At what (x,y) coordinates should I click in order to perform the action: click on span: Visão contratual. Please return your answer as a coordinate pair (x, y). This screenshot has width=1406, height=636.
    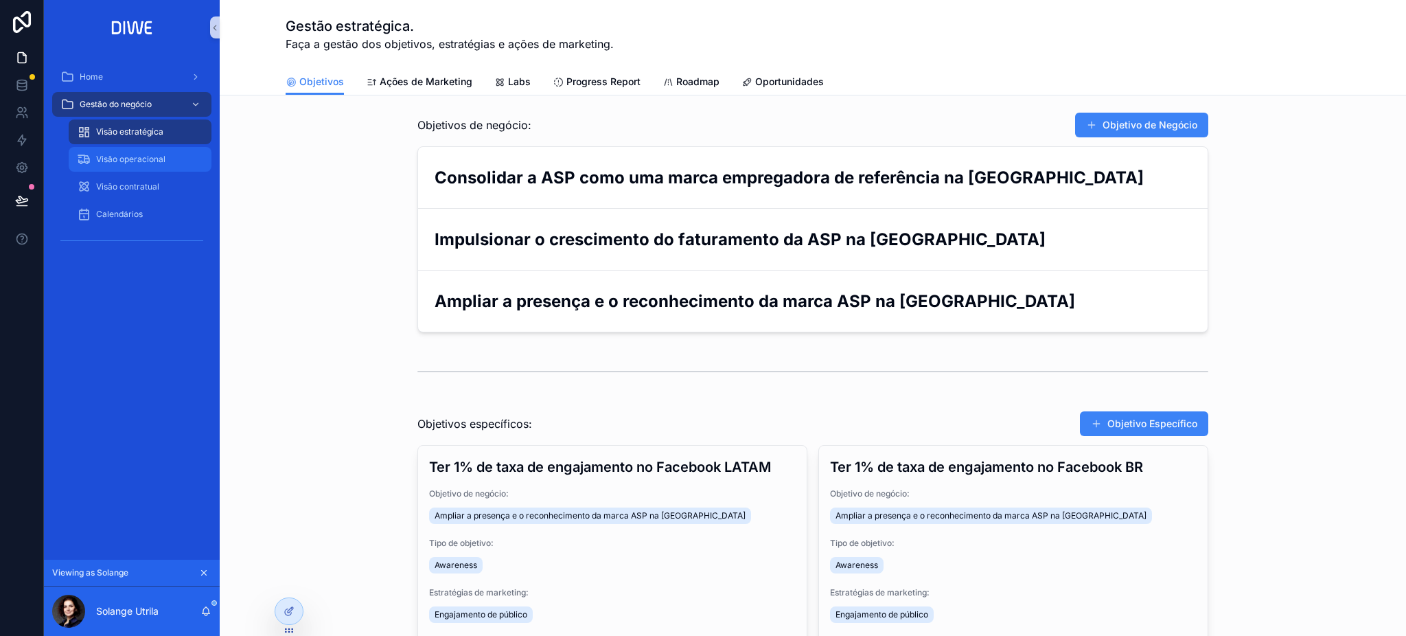
    Looking at the image, I should click on (128, 187).